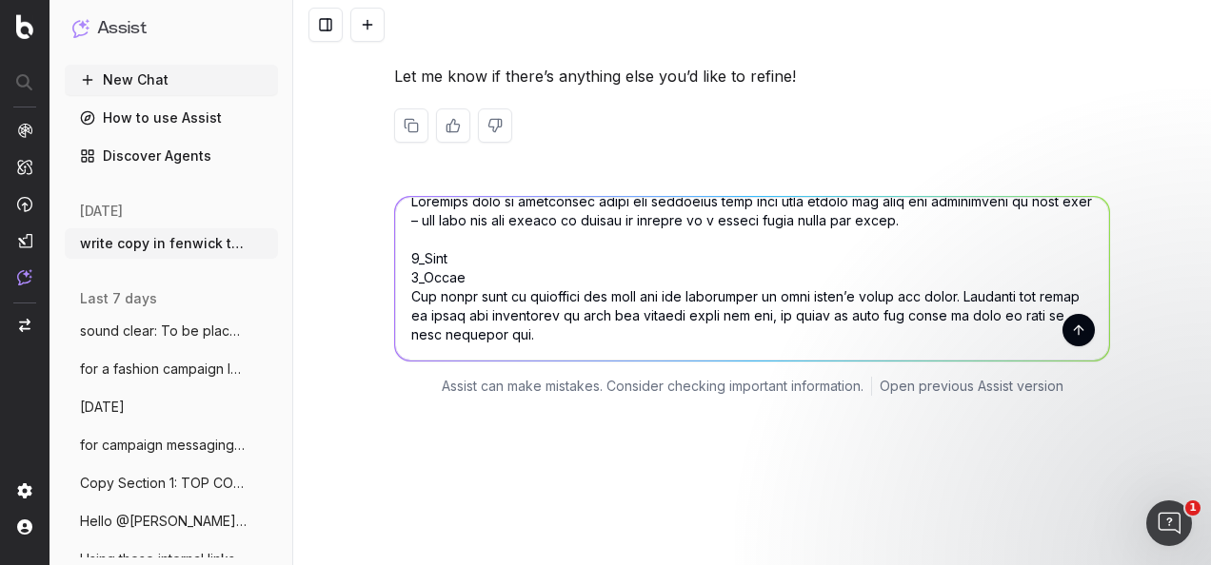 This screenshot has height=565, width=1211. I want to click on p: Assist can make mistakes. Consider checking important information., so click(652, 386).